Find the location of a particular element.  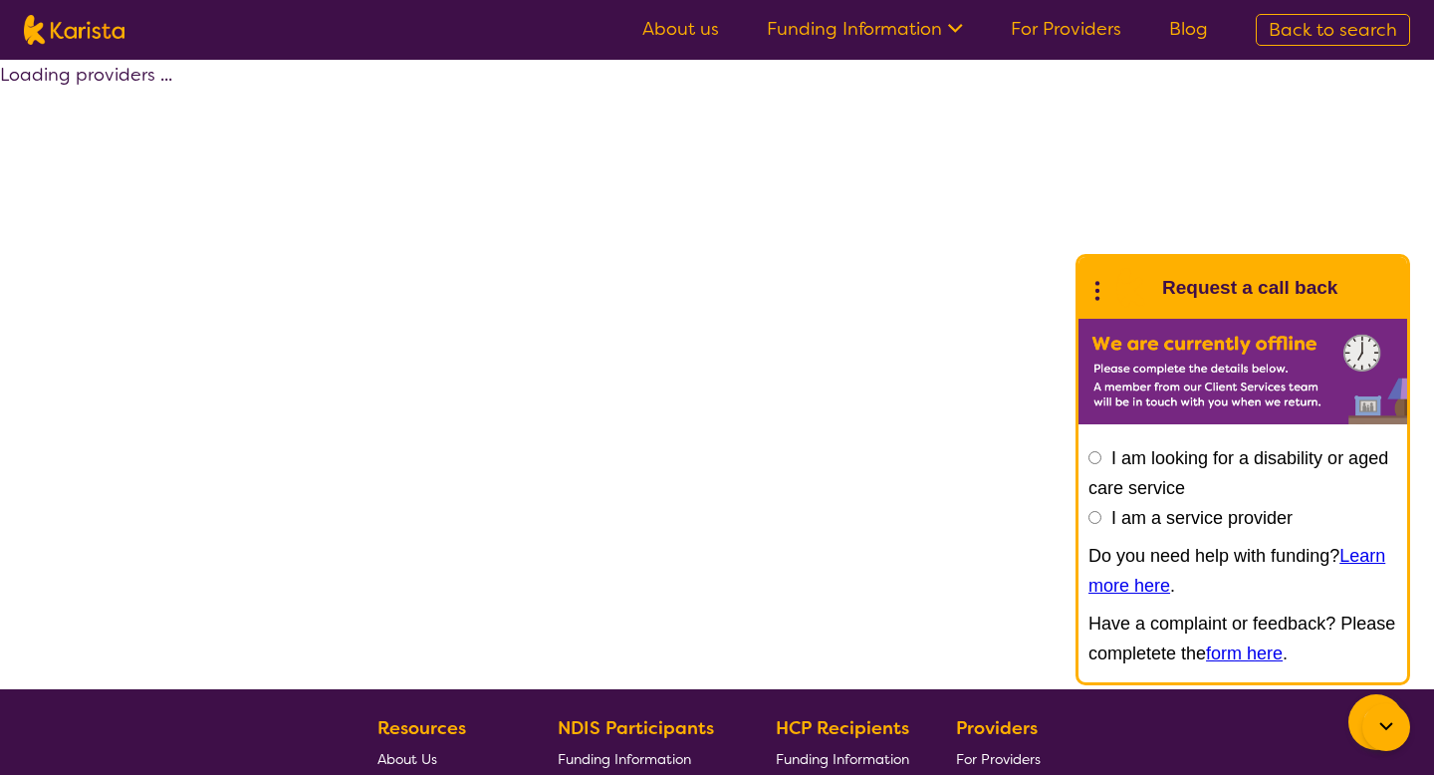

img: Karista offline chat form to request call back is located at coordinates (1242, 371).